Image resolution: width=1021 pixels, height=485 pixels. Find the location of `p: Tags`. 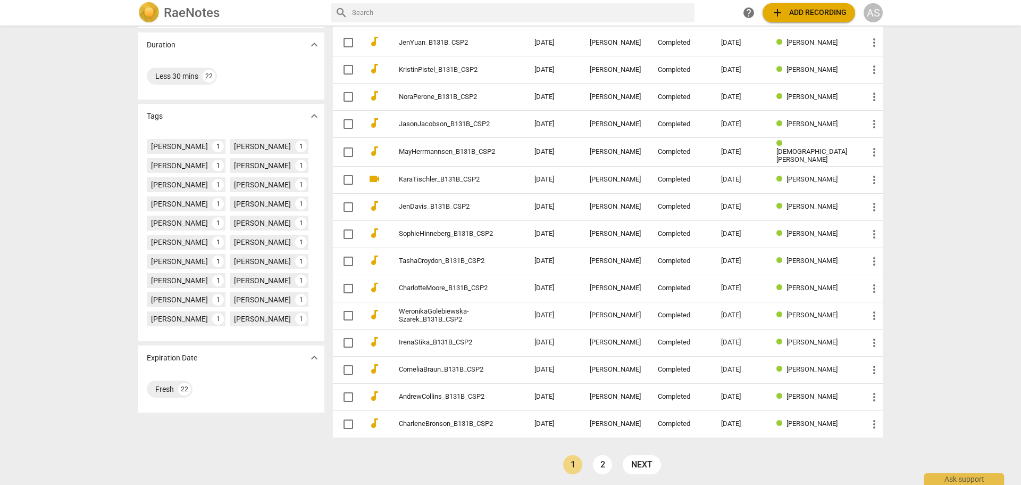

p: Tags is located at coordinates (155, 116).